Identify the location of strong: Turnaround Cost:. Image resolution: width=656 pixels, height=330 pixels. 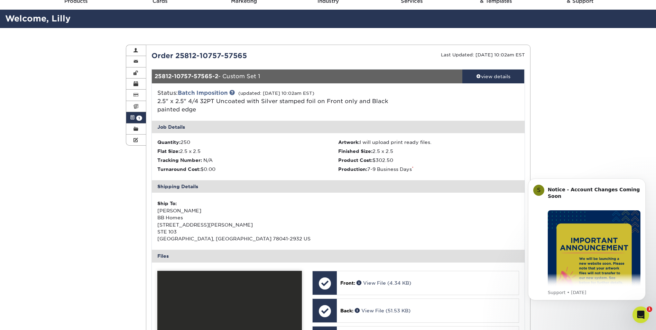
(179, 169).